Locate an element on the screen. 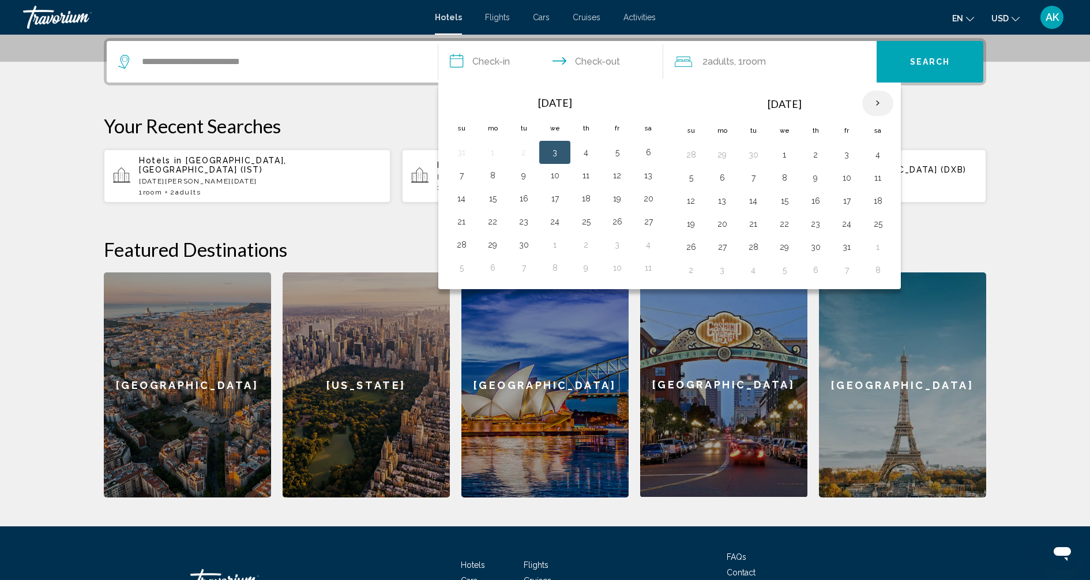  a: Flights is located at coordinates (536, 565).